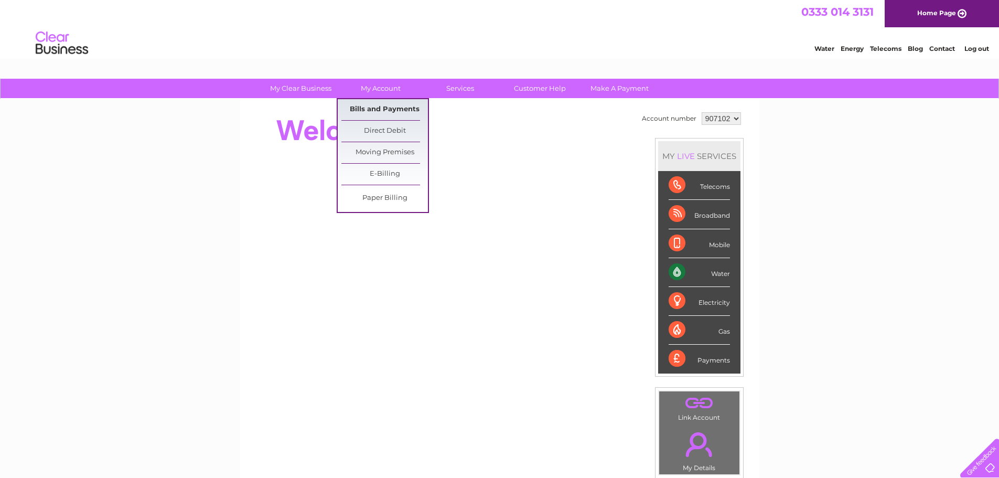 Image resolution: width=999 pixels, height=478 pixels. Describe the element at coordinates (540, 88) in the screenshot. I see `a: Customer Help` at that location.